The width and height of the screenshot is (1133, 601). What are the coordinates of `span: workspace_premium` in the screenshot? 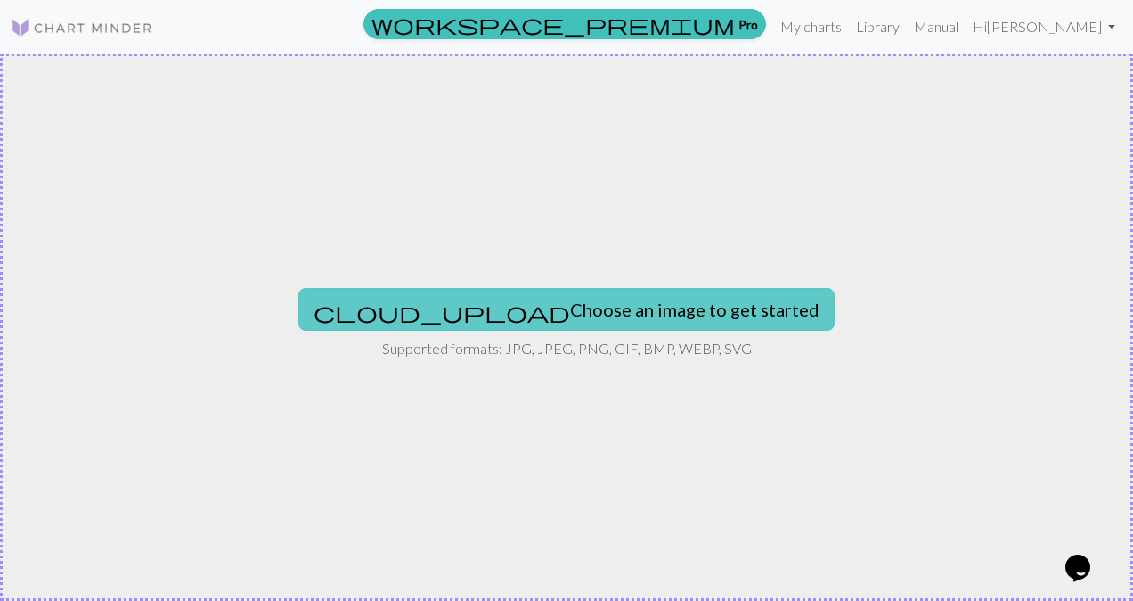 It's located at (553, 24).